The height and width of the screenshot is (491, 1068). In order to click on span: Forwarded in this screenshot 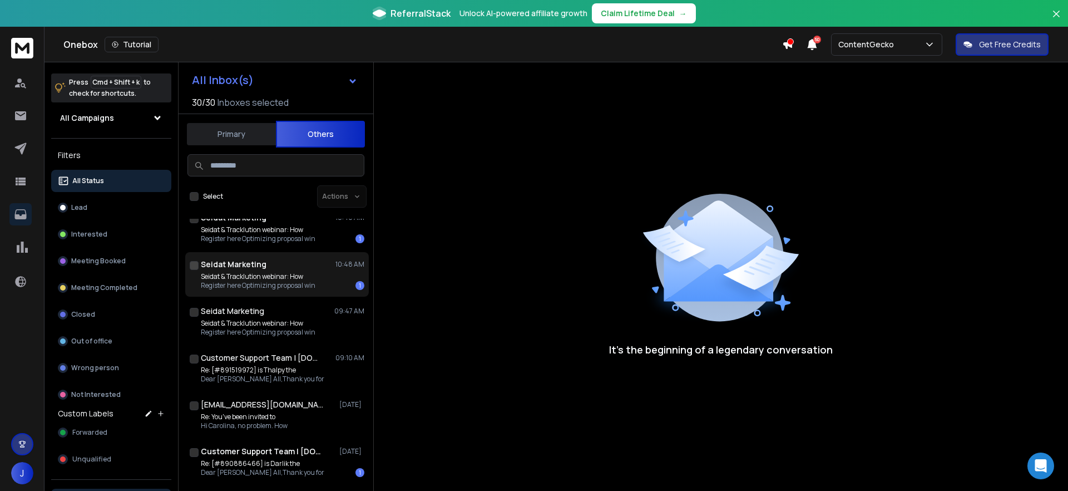, I will do `click(90, 432)`.